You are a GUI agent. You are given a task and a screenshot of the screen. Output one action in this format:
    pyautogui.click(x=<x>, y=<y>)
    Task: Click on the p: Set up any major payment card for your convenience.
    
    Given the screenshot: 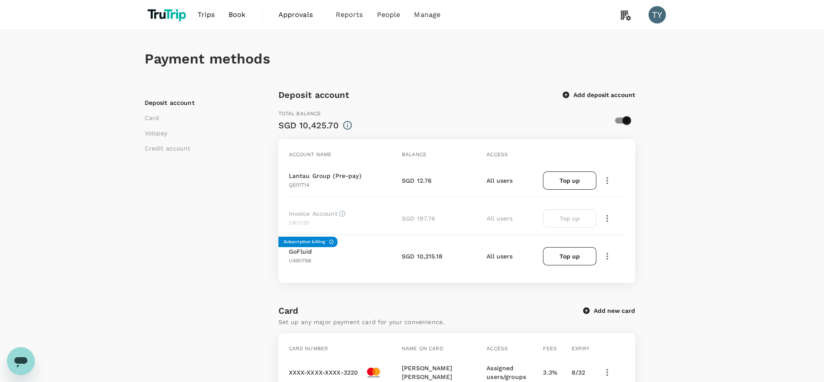 What is the action you would take?
    pyautogui.click(x=431, y=322)
    